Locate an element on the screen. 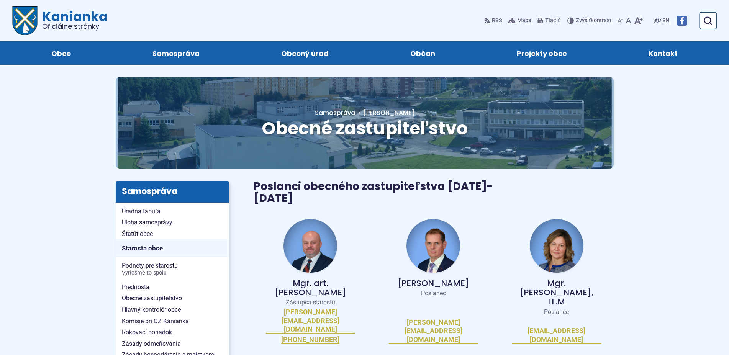 The image size is (729, 355). a: Úradná tabuľa is located at coordinates (172, 212).